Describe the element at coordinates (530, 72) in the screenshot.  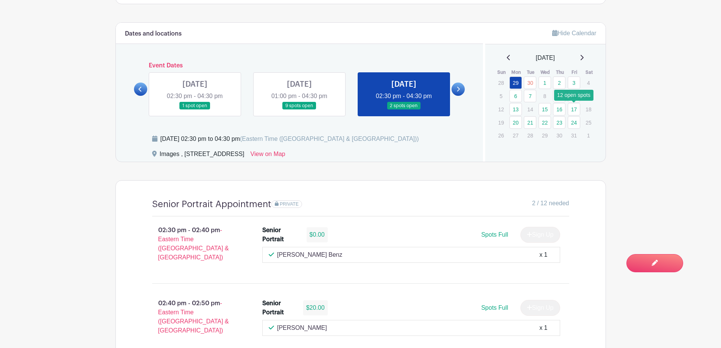
I see `th: Tue` at that location.